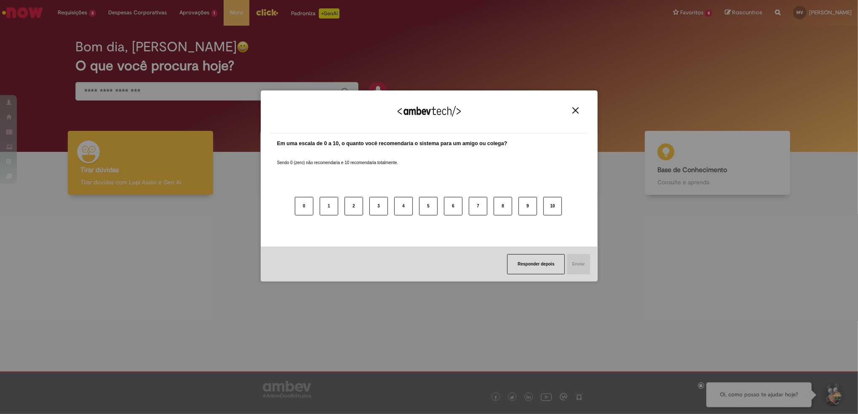 This screenshot has height=414, width=858. What do you see at coordinates (553, 206) in the screenshot?
I see `button: 10` at bounding box center [553, 206].